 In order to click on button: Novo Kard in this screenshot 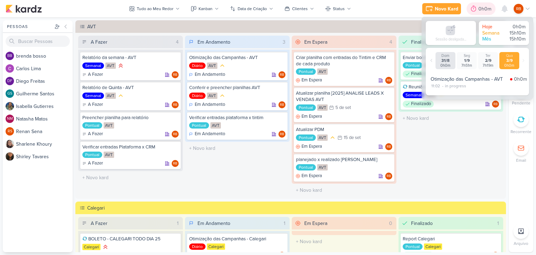, I will do `click(441, 9)`.